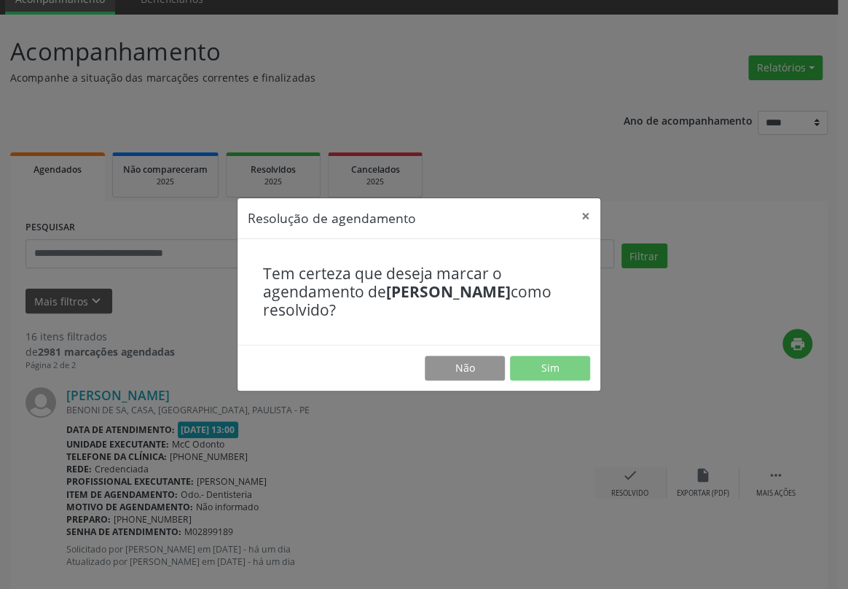 Image resolution: width=848 pixels, height=589 pixels. Describe the element at coordinates (465, 368) in the screenshot. I see `button: Não` at that location.